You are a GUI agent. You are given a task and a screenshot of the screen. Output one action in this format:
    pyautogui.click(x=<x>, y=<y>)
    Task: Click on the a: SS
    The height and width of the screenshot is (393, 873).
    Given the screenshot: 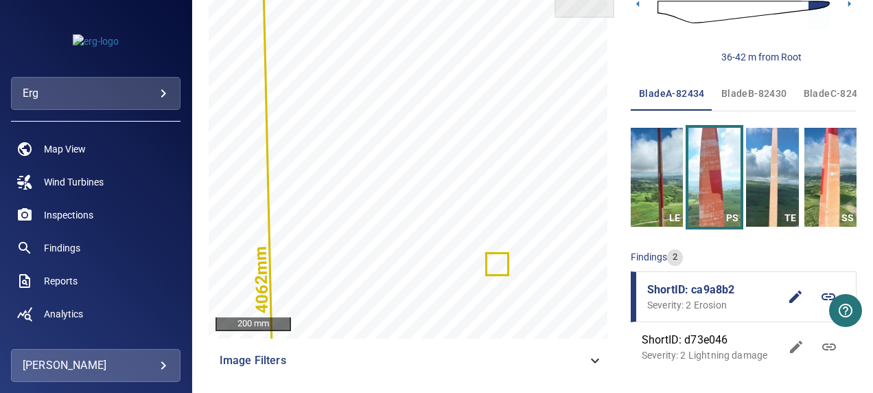 What is the action you would take?
    pyautogui.click(x=831, y=177)
    